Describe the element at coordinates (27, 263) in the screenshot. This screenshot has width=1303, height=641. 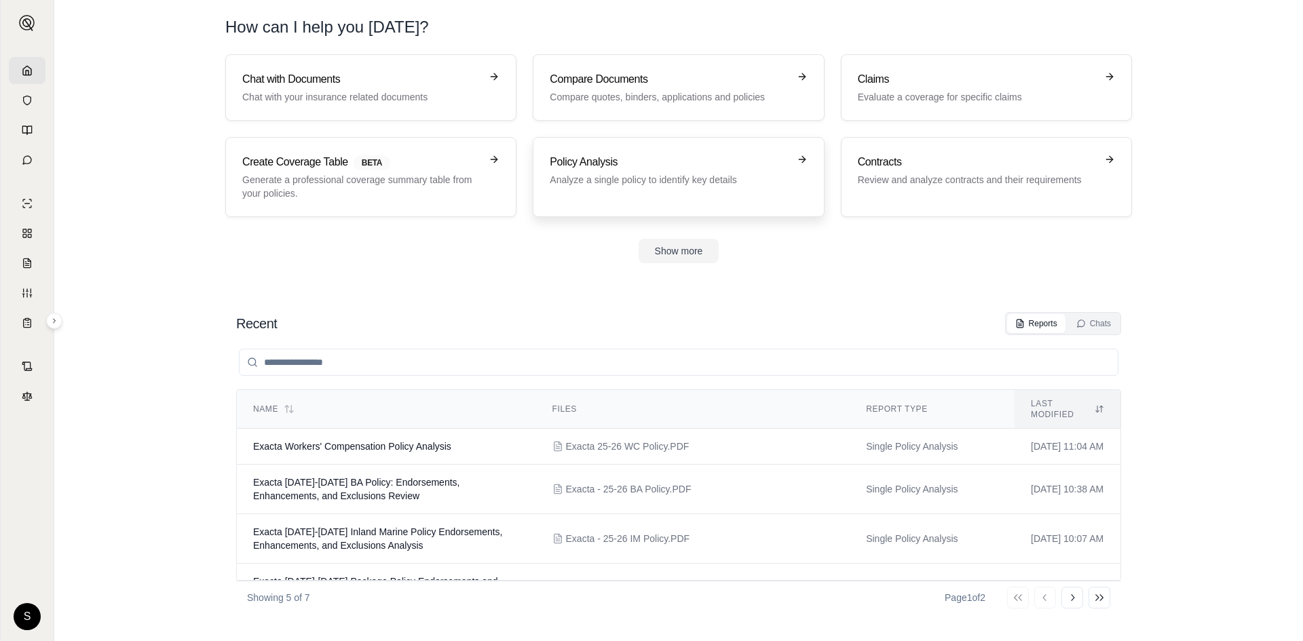
I see `a: Claim Coverage` at that location.